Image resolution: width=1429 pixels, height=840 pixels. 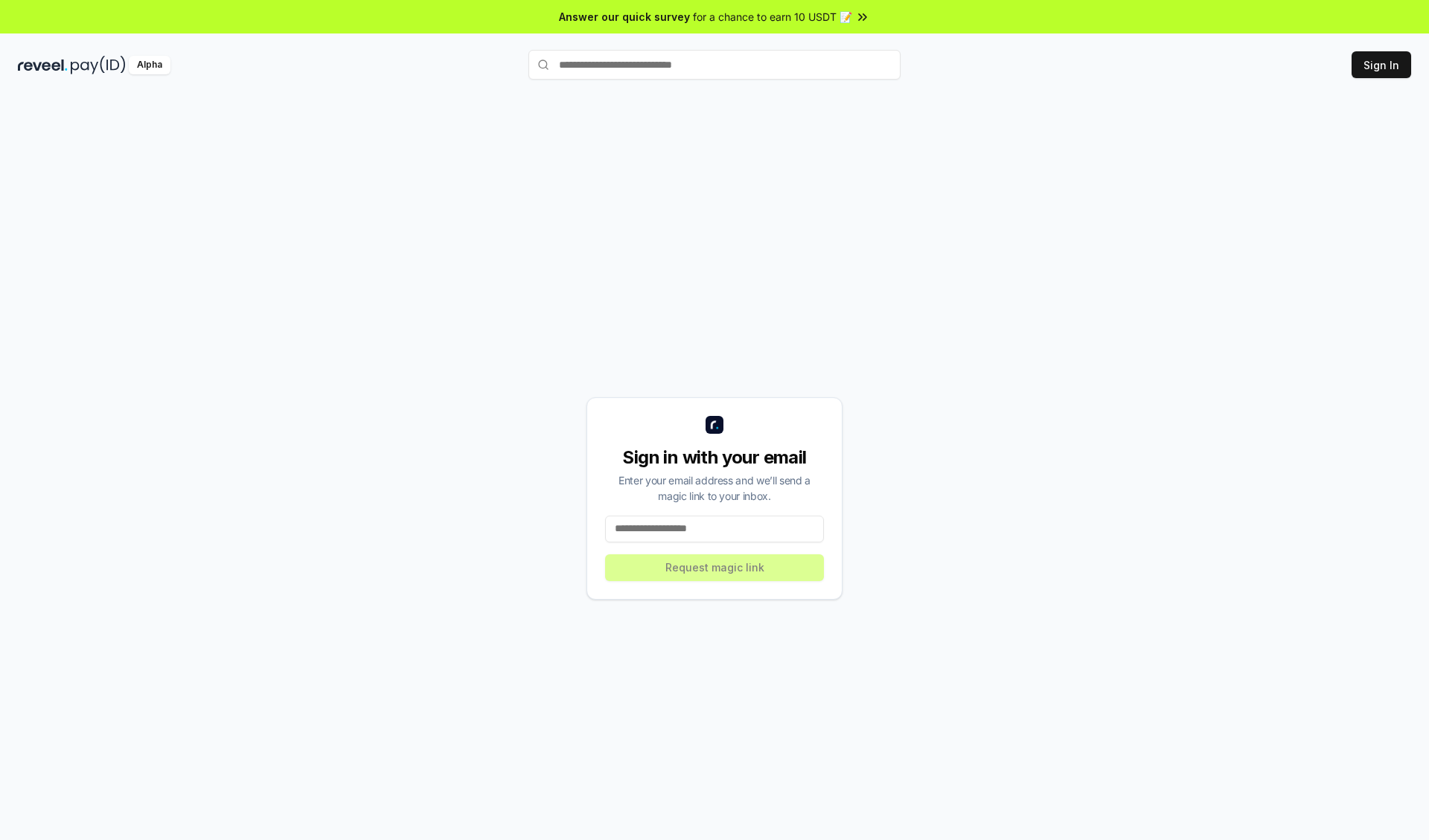 I want to click on span: for a chance to earn 10 USDT 📝, so click(x=773, y=16).